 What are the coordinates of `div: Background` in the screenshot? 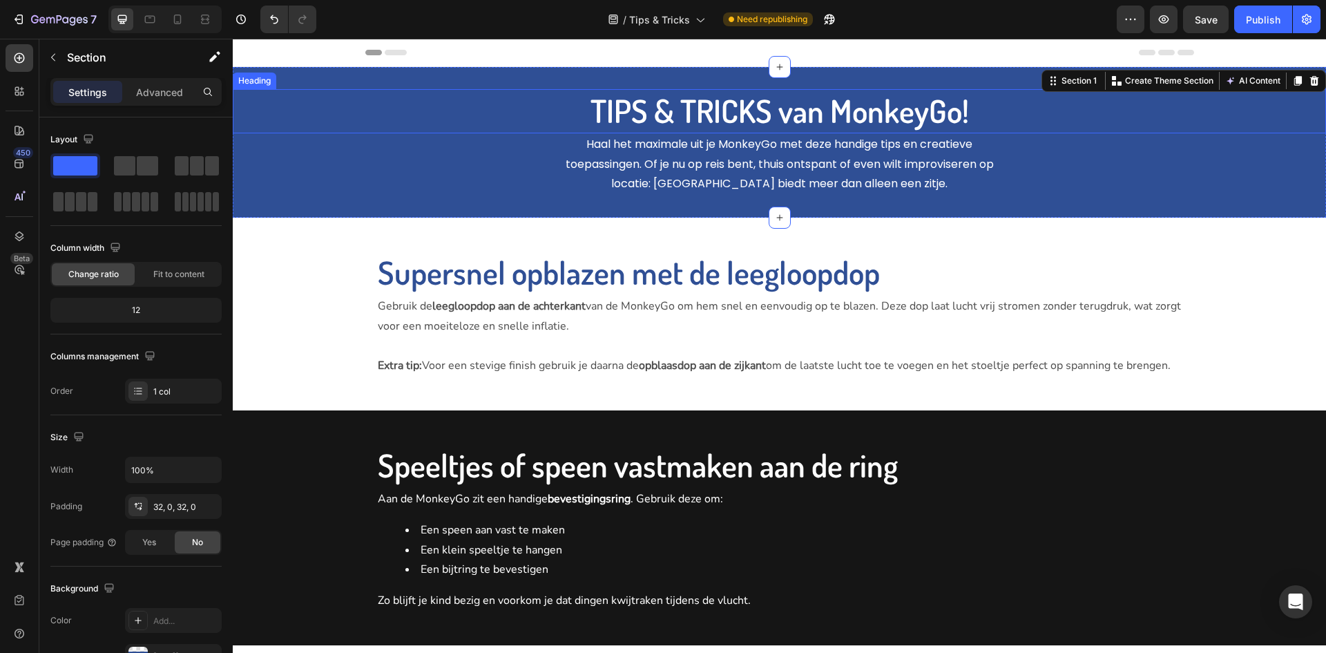 It's located at (84, 588).